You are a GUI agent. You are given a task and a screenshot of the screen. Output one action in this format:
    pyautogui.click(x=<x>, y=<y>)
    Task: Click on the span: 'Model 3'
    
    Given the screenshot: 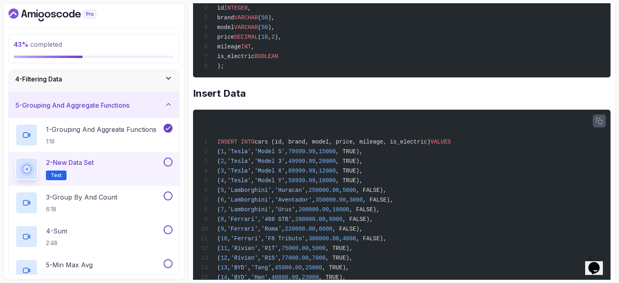 What is the action you would take?
    pyautogui.click(x=269, y=161)
    